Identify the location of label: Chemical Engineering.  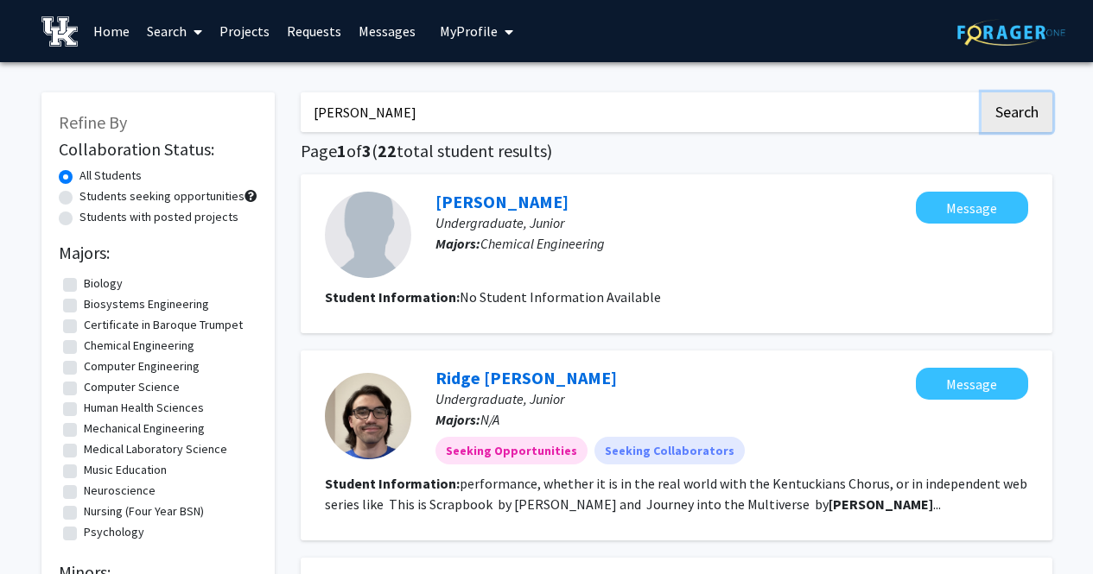
(139, 346).